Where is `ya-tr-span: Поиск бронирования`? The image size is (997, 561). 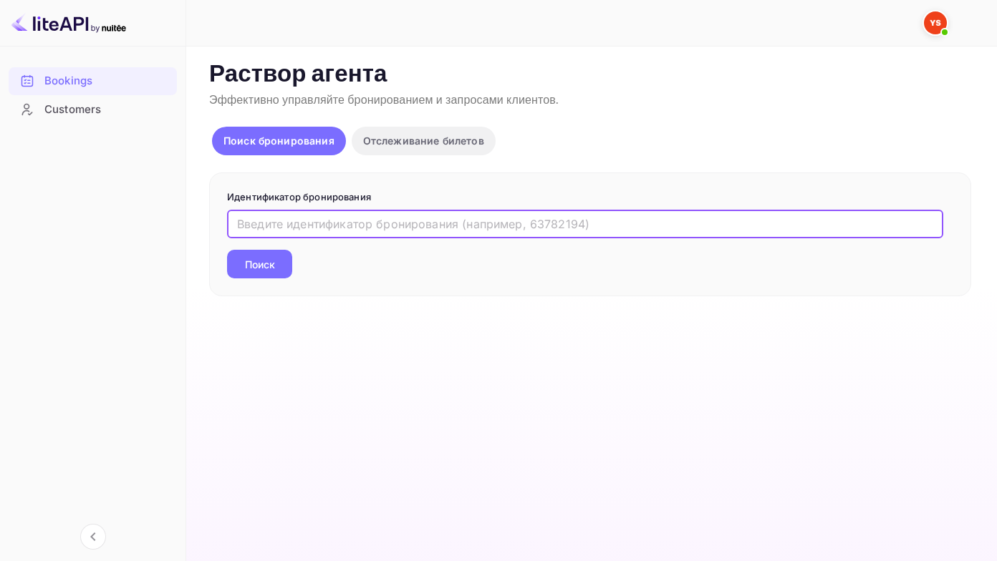
ya-tr-span: Поиск бронирования is located at coordinates (278, 140).